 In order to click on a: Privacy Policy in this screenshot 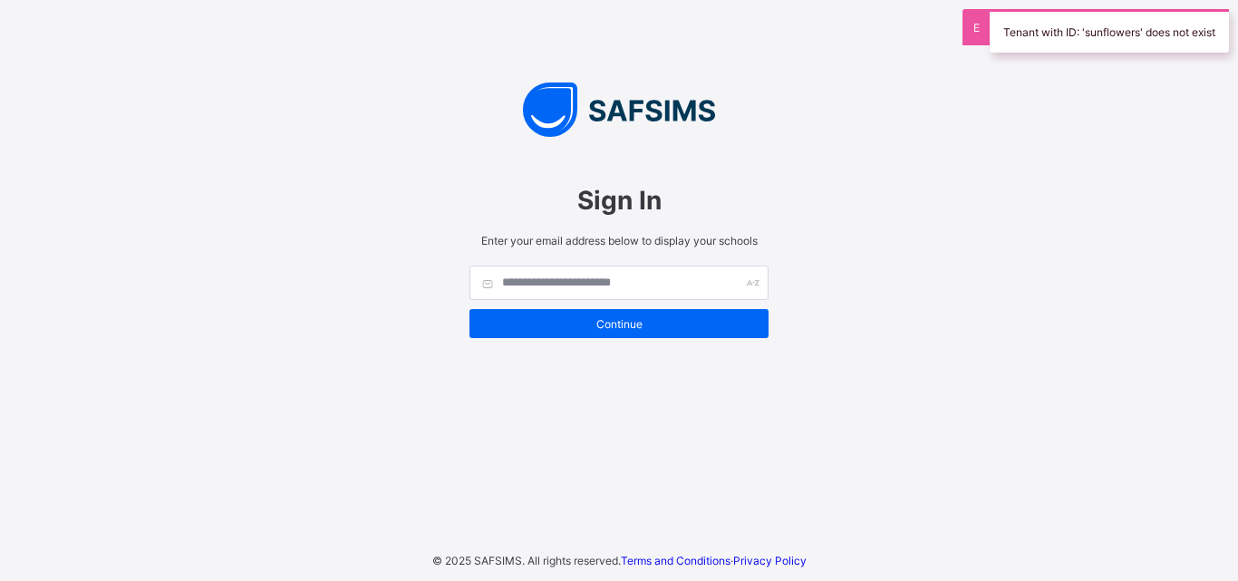, I will do `click(770, 560)`.